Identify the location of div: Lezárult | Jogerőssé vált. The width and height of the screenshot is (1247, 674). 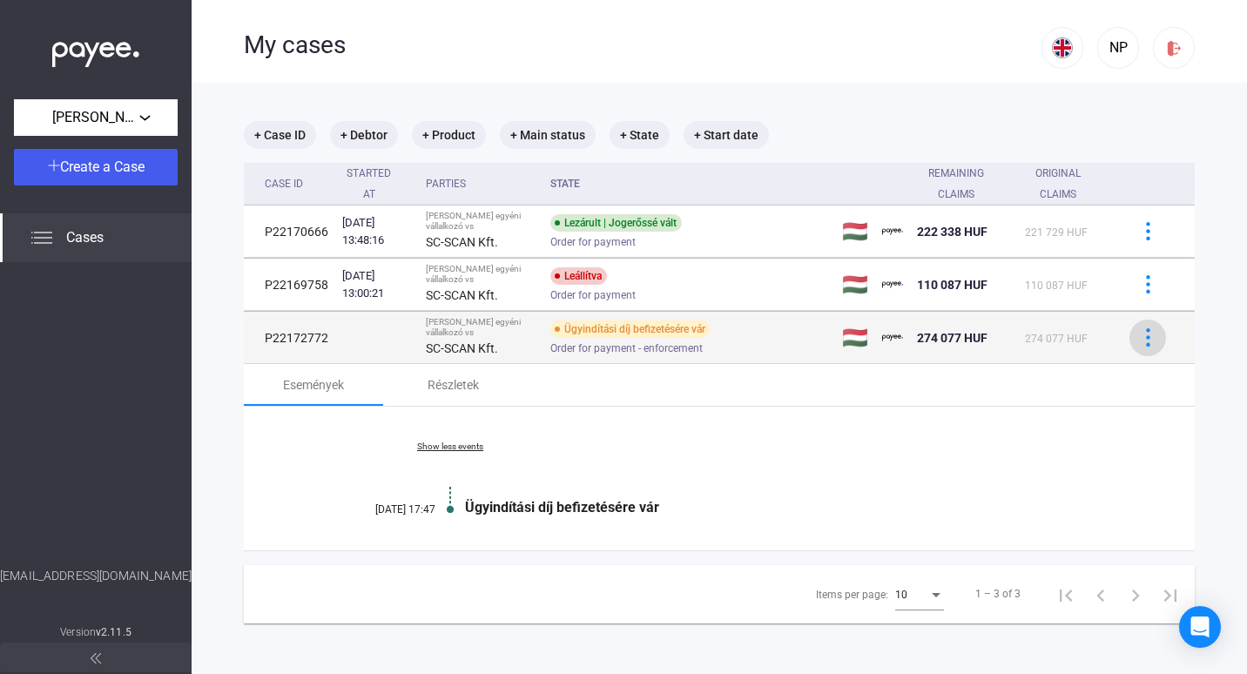
(616, 223).